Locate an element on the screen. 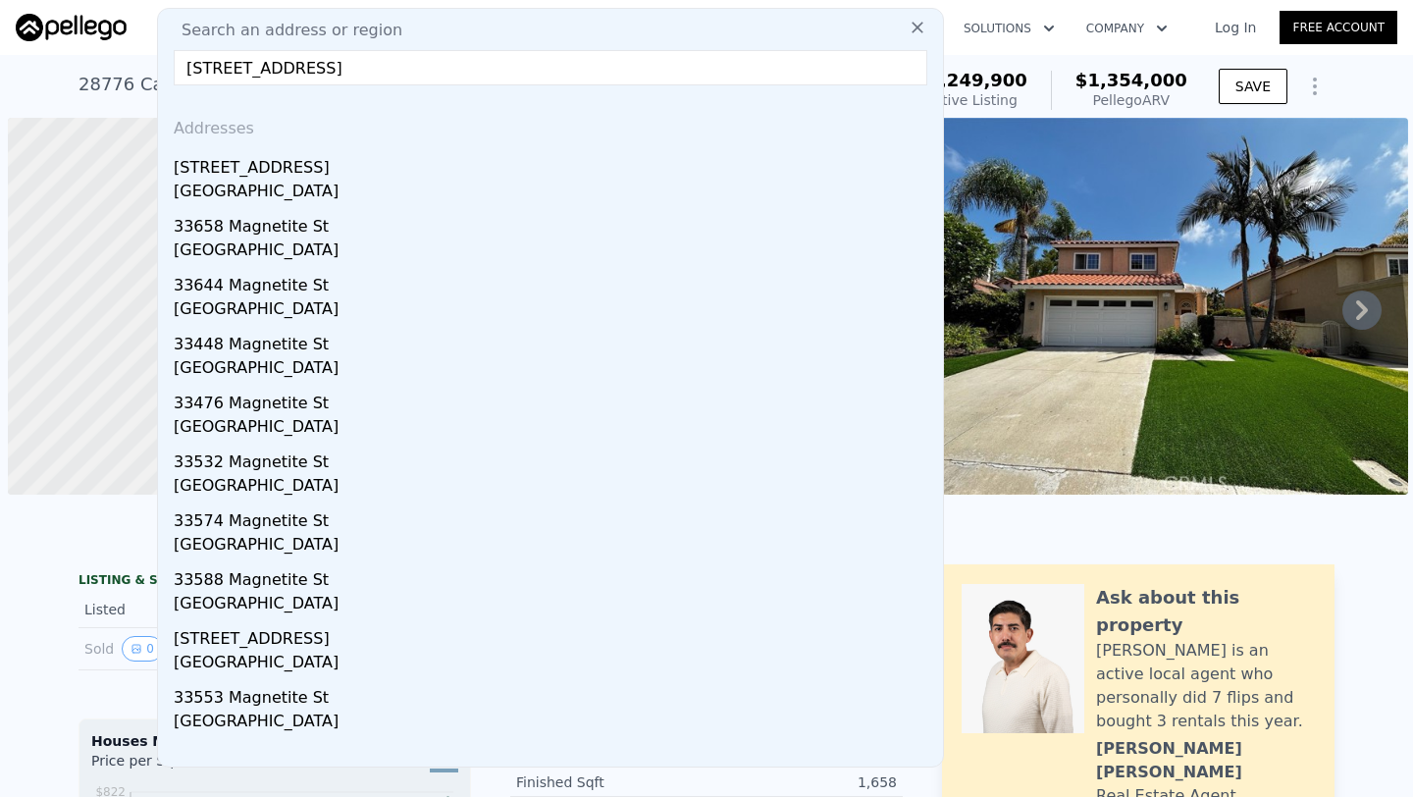 The height and width of the screenshot is (797, 1413). img: Pellego is located at coordinates (71, 27).